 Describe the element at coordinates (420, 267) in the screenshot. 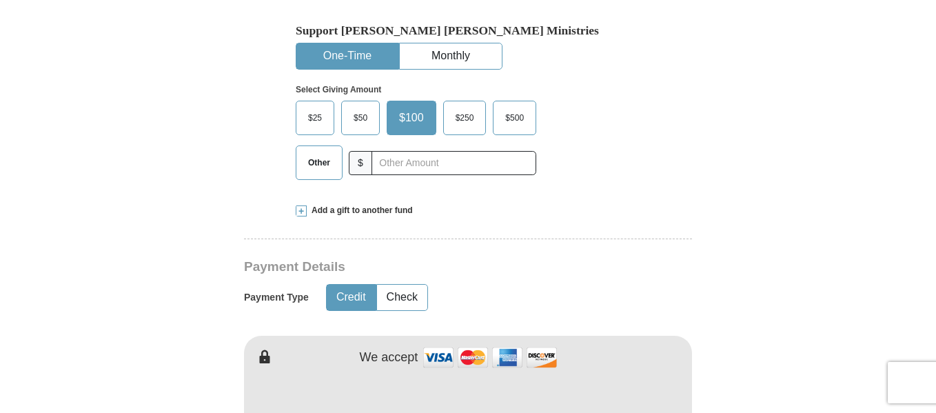

I see `h3: Payment Details` at that location.